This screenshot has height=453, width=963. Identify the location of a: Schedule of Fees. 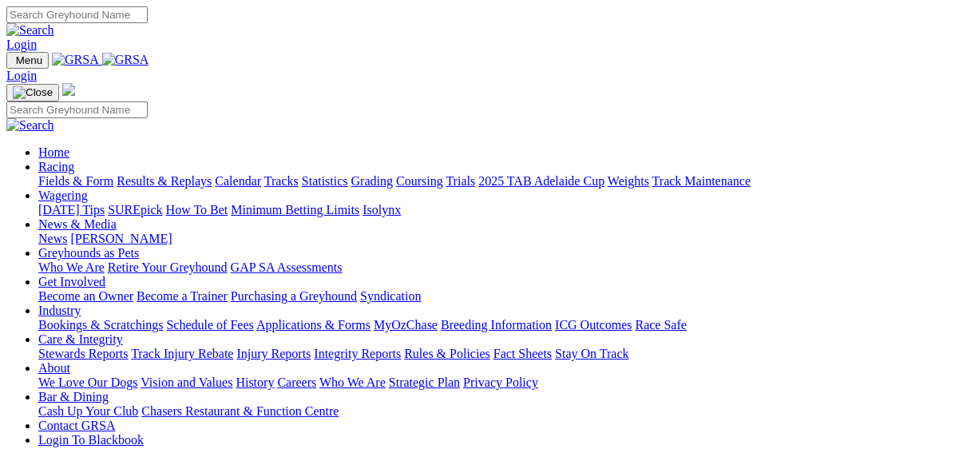
(209, 324).